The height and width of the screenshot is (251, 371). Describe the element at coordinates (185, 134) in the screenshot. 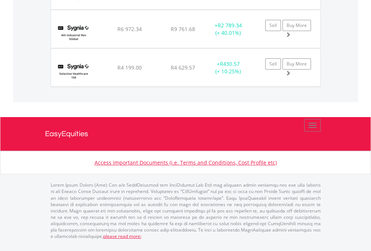

I see `a: EasyEquities` at that location.